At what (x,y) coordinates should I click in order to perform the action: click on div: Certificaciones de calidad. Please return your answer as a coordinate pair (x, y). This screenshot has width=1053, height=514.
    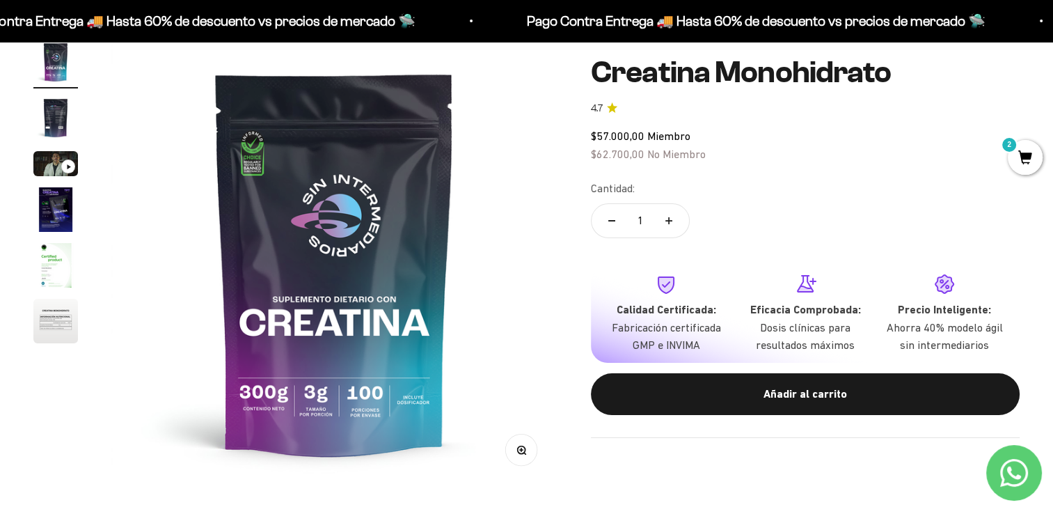
    Looking at the image, I should click on (152, 165).